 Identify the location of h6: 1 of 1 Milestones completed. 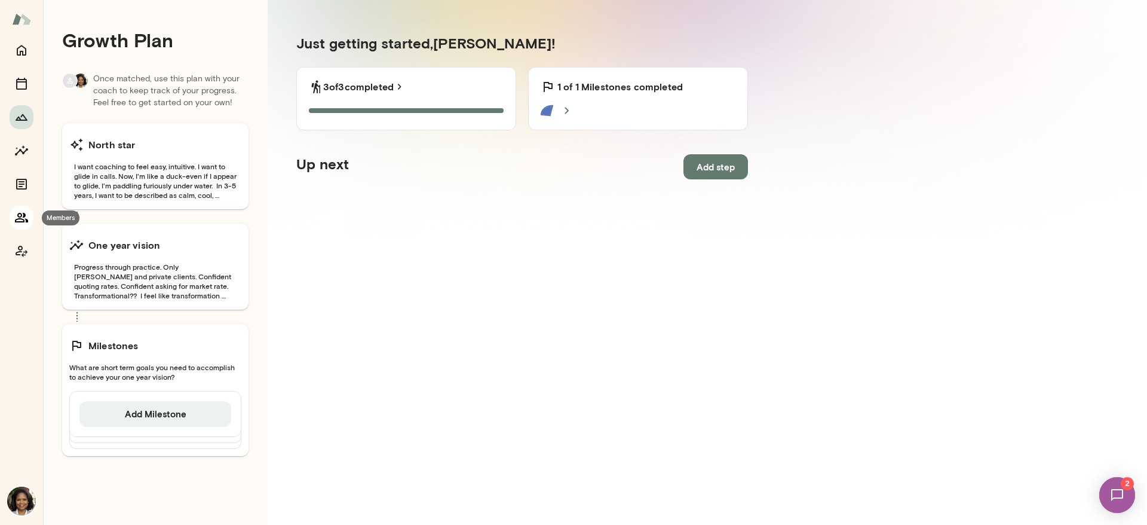
(620, 87).